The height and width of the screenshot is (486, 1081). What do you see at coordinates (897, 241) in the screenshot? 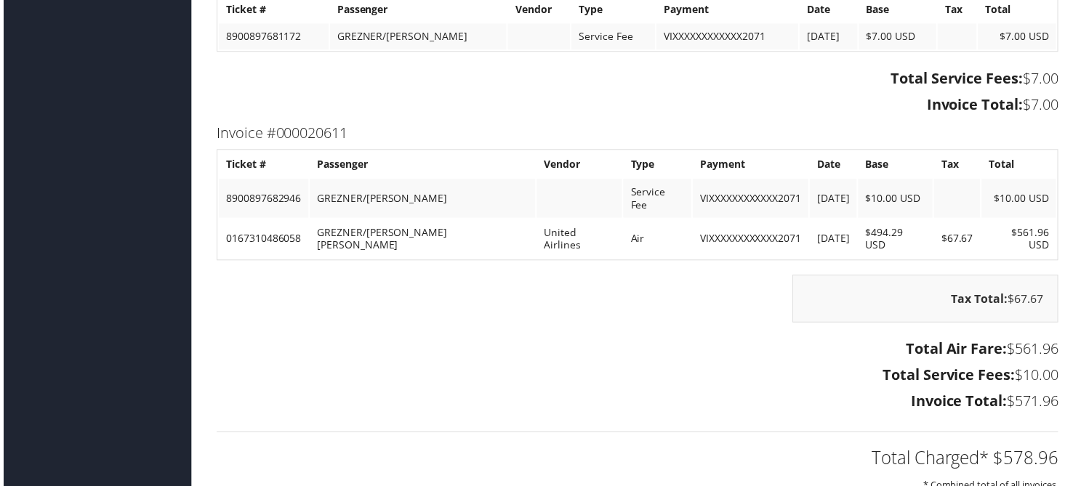
I see `td: $494.29 USD` at bounding box center [897, 241].